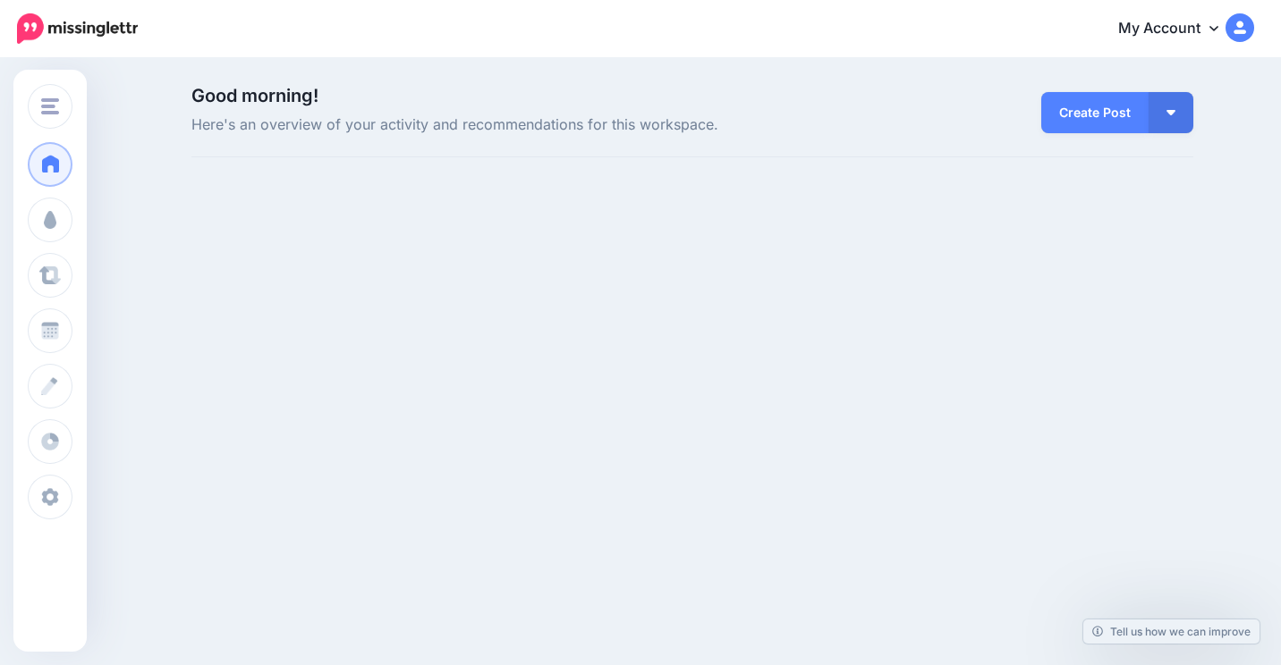  What do you see at coordinates (1171, 113) in the screenshot?
I see `img: arrow-down-white.png` at bounding box center [1171, 113].